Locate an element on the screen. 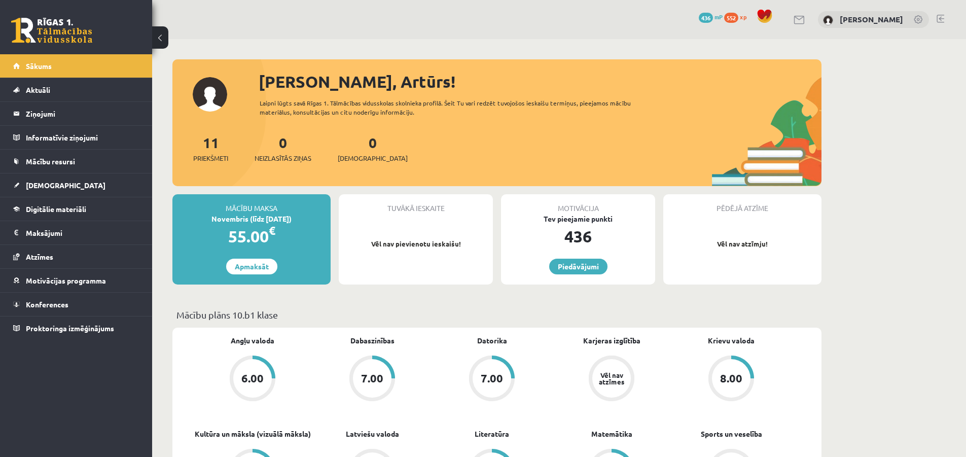 Image resolution: width=966 pixels, height=457 pixels. a: Sports un veselība is located at coordinates (731, 433).